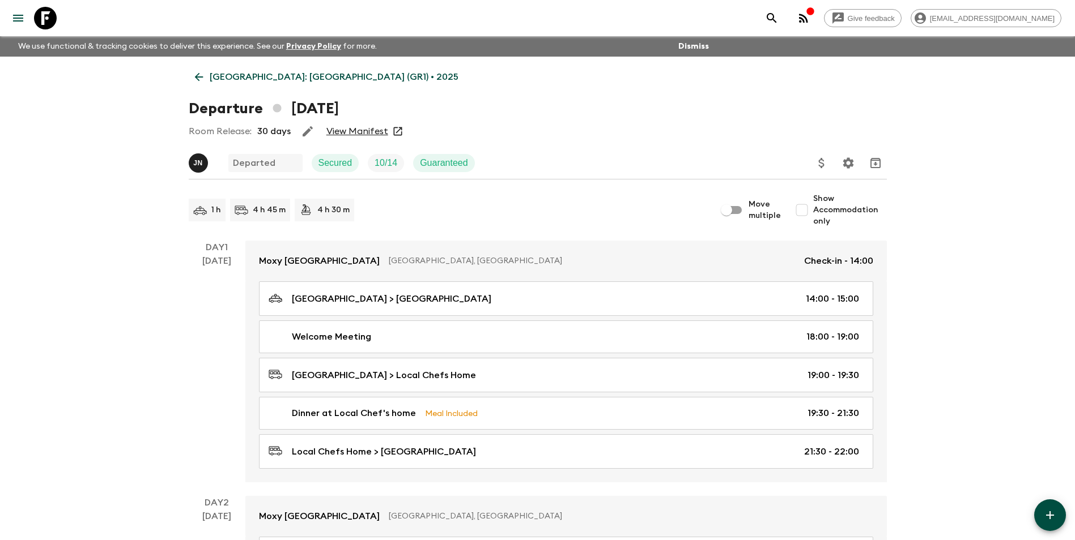 Image resolution: width=1075 pixels, height=540 pixels. I want to click on p: Meal Included, so click(451, 414).